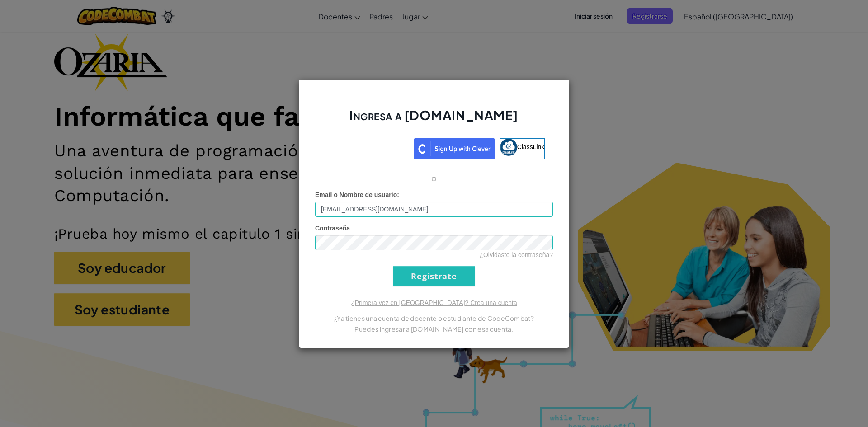 The image size is (868, 427). What do you see at coordinates (356, 195) in the screenshot?
I see `span: Email o Nombre de usuario` at bounding box center [356, 195].